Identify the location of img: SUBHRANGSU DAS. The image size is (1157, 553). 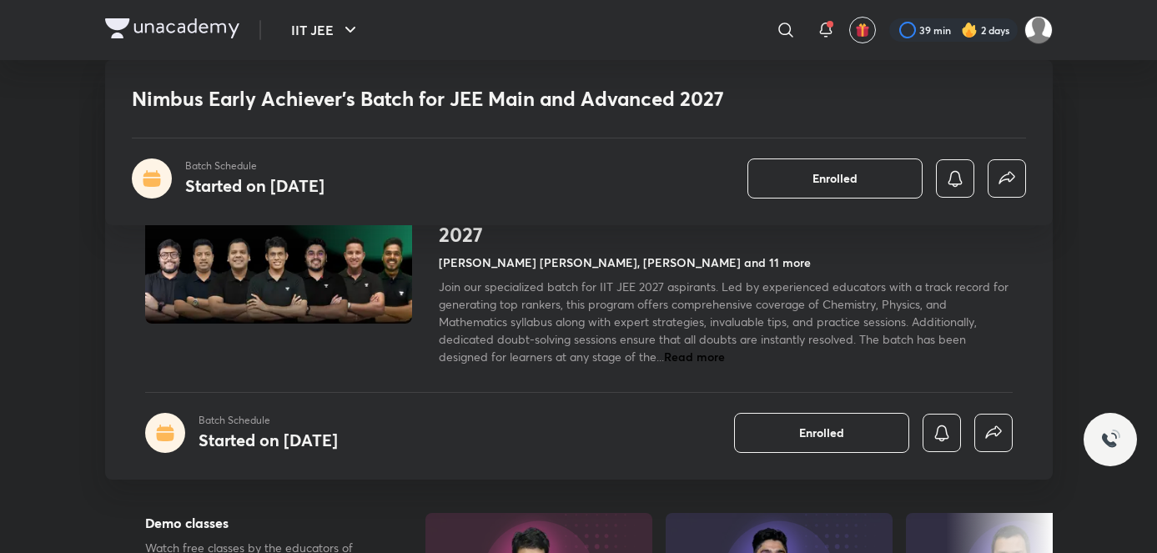
(1039, 30).